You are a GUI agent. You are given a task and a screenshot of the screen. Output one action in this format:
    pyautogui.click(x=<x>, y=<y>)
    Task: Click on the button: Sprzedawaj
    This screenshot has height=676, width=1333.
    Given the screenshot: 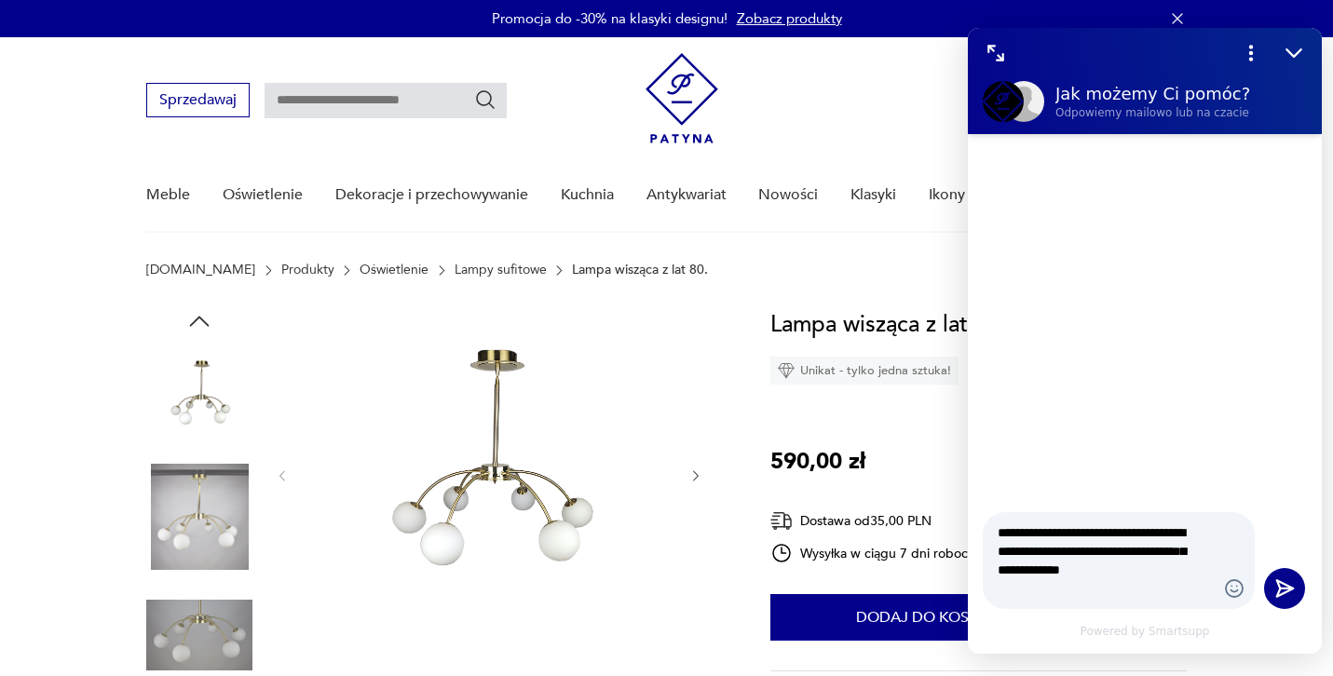 What is the action you would take?
    pyautogui.click(x=197, y=100)
    